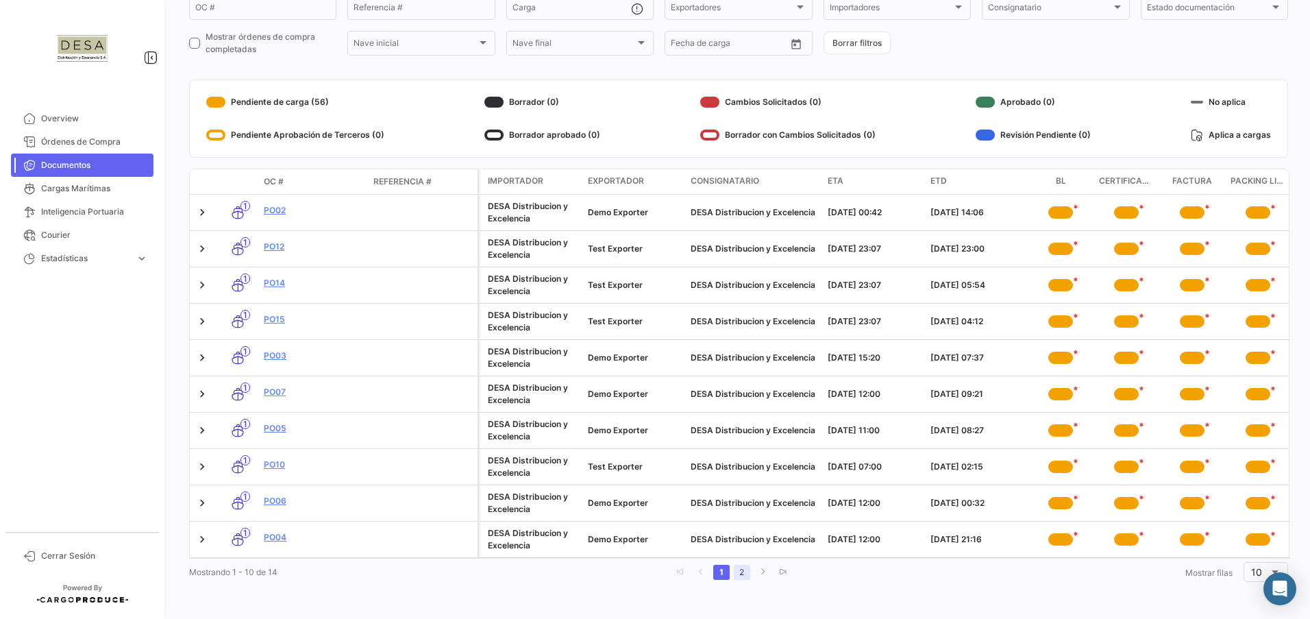 Image resolution: width=1310 pixels, height=619 pixels. Describe the element at coordinates (574, 45) in the screenshot. I see `span: Nave final` at that location.